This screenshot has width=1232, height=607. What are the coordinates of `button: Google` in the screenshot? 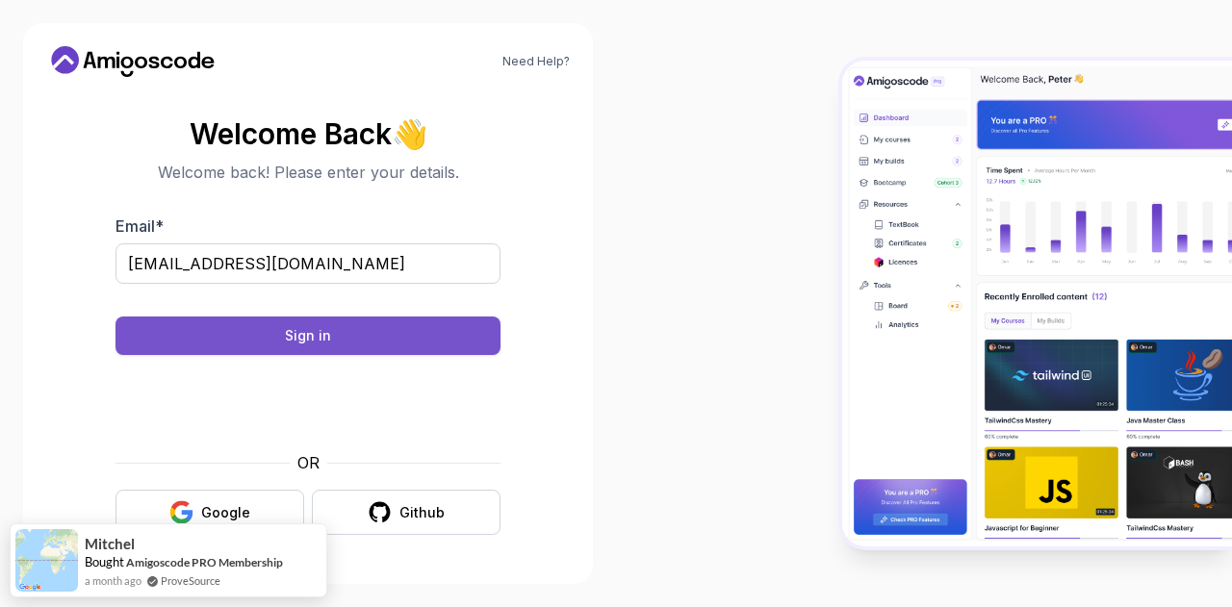 It's located at (210, 512).